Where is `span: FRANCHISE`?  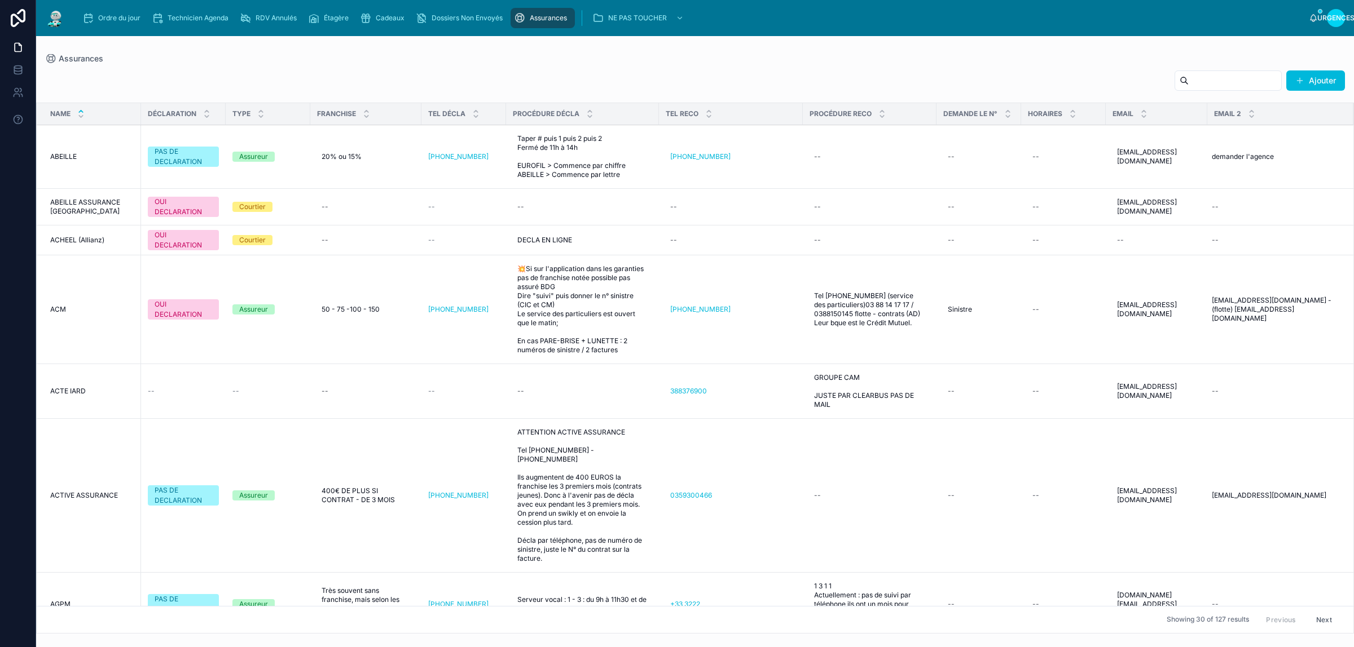
span: FRANCHISE is located at coordinates (336, 114).